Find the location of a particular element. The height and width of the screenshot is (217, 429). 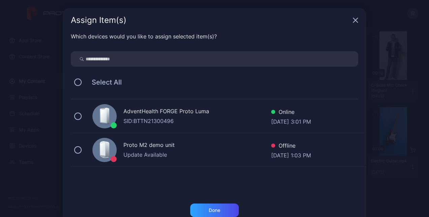

div: Which devices would you like to assign selected item(s)? is located at coordinates (215, 36).